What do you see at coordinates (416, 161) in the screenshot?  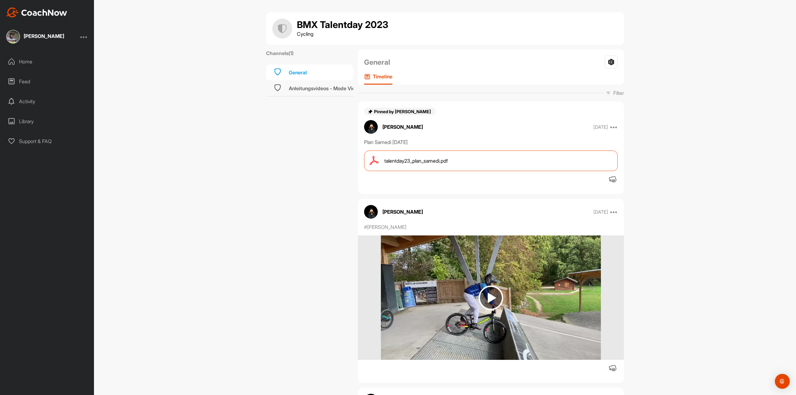 I see `span: talentday23_plan_samedi.pdf` at bounding box center [416, 161].